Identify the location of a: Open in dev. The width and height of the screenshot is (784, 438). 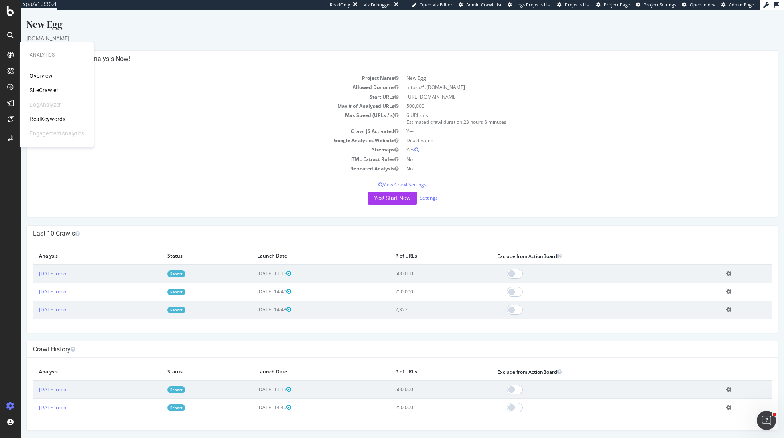
(698, 5).